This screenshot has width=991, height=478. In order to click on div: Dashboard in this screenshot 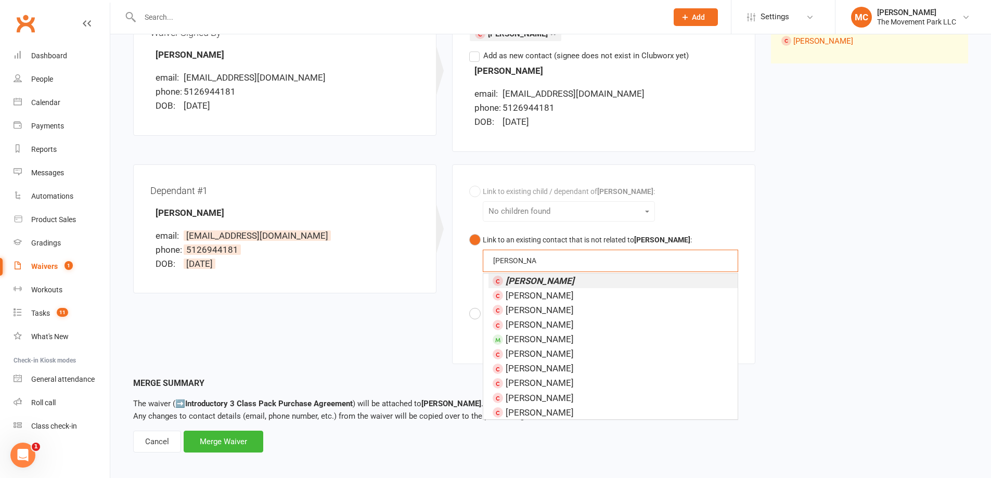, I will do `click(49, 56)`.